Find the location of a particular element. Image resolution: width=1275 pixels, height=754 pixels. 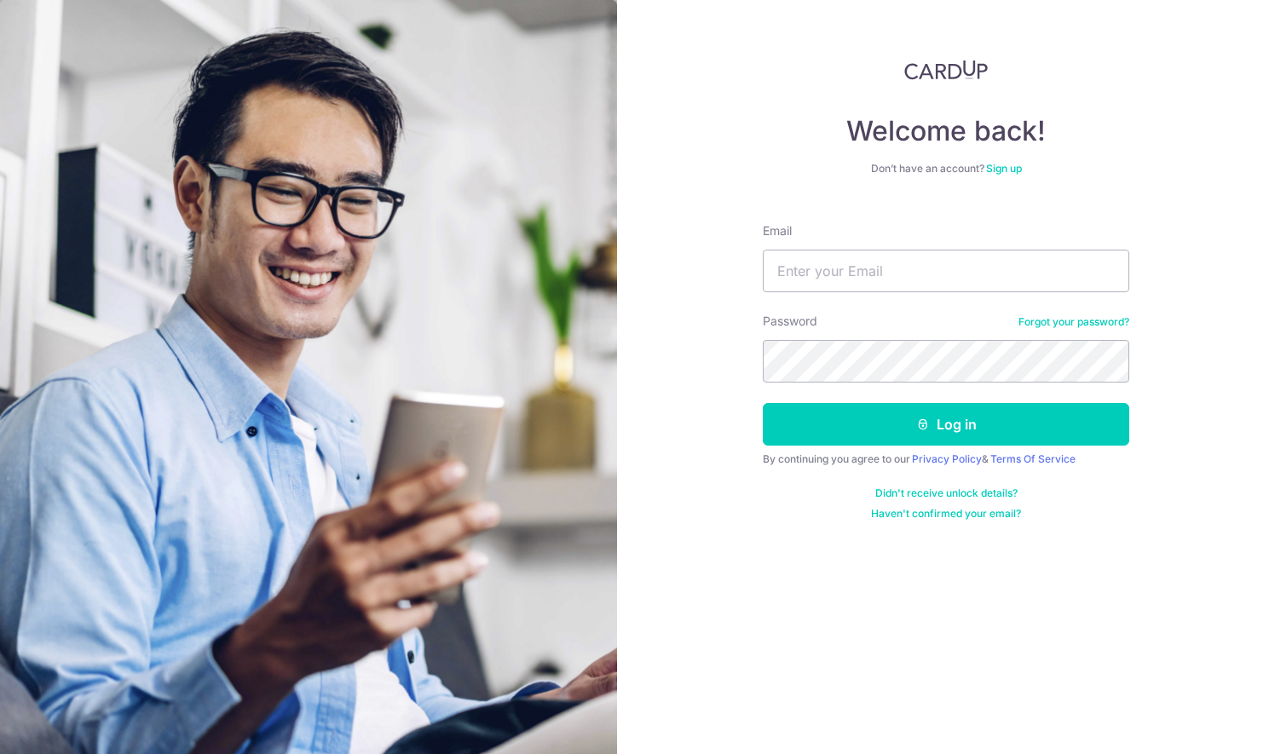

button: Log in is located at coordinates (946, 425).